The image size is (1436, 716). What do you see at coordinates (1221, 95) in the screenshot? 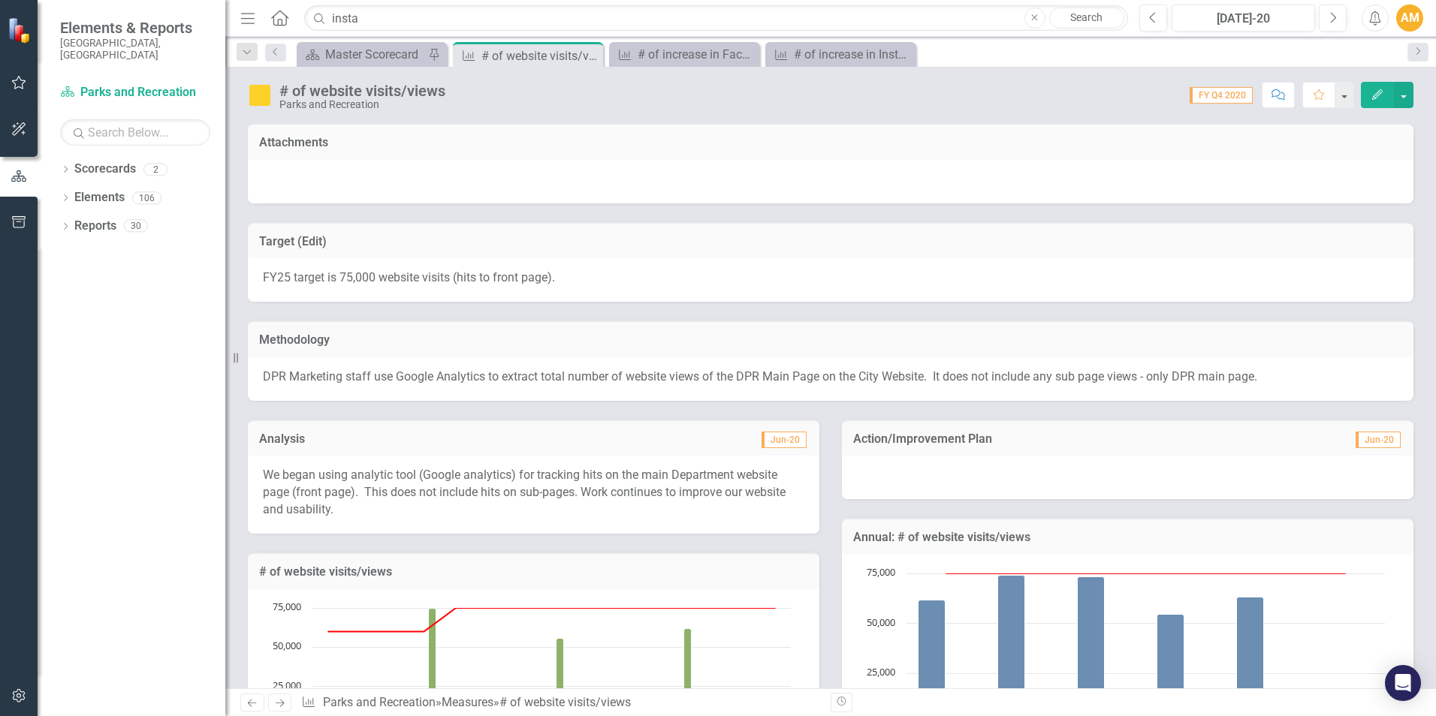
I see `span: FY Q4 2020` at bounding box center [1221, 95].